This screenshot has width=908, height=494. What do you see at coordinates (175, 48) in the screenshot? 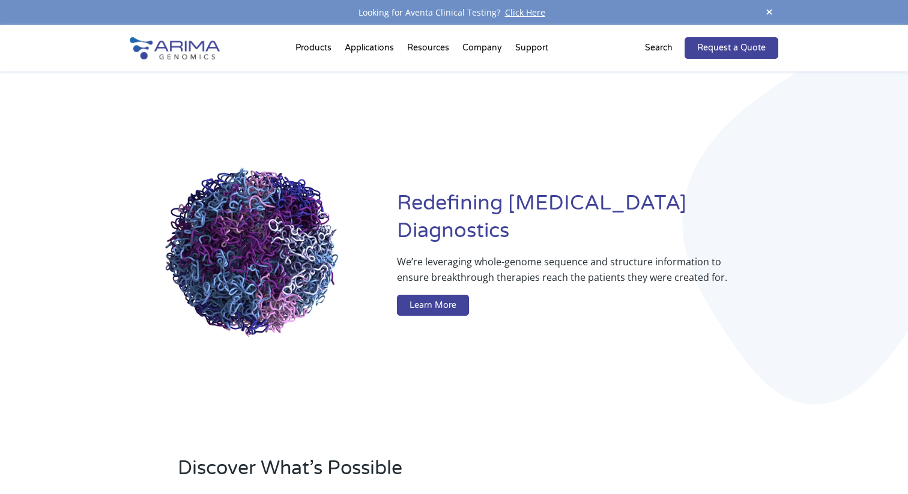
I see `img: Arima-Genomics-logo` at bounding box center [175, 48].